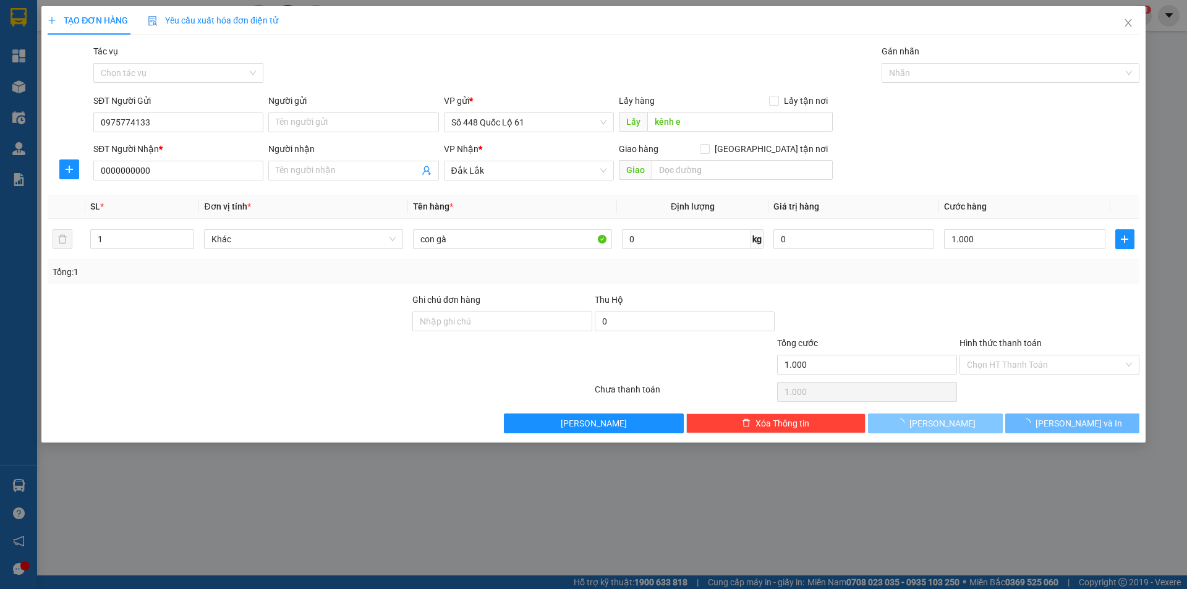 The width and height of the screenshot is (1187, 589). Describe the element at coordinates (854, 239) in the screenshot. I see `input: 0` at that location.